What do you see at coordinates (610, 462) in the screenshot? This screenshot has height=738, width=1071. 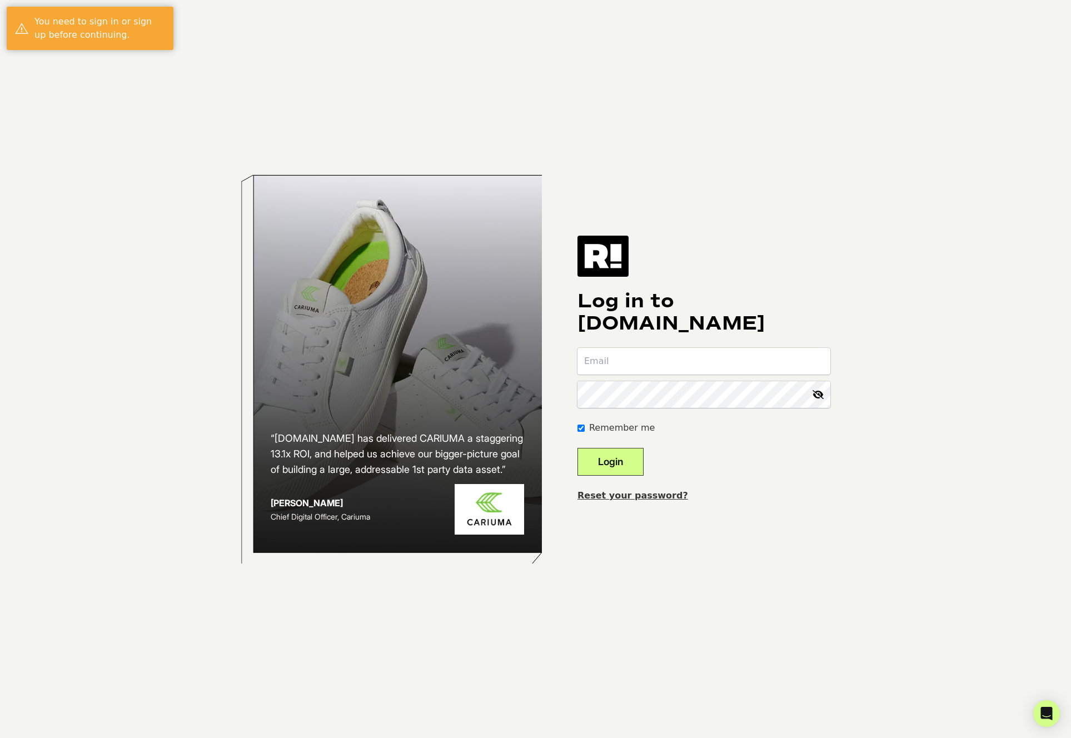 I see `button: Login` at bounding box center [610, 462].